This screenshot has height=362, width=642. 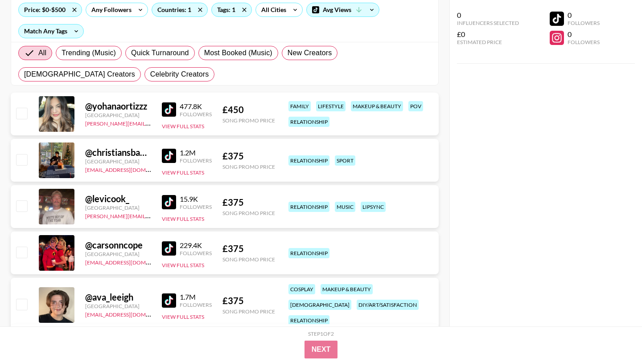 What do you see at coordinates (249, 110) in the screenshot?
I see `div: £ 450` at bounding box center [249, 110].